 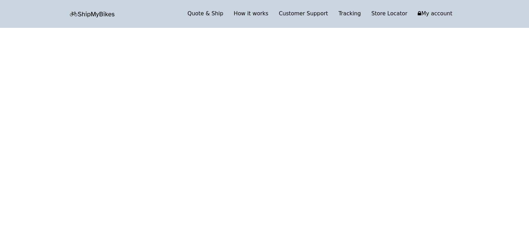 I want to click on a: My account, so click(x=435, y=14).